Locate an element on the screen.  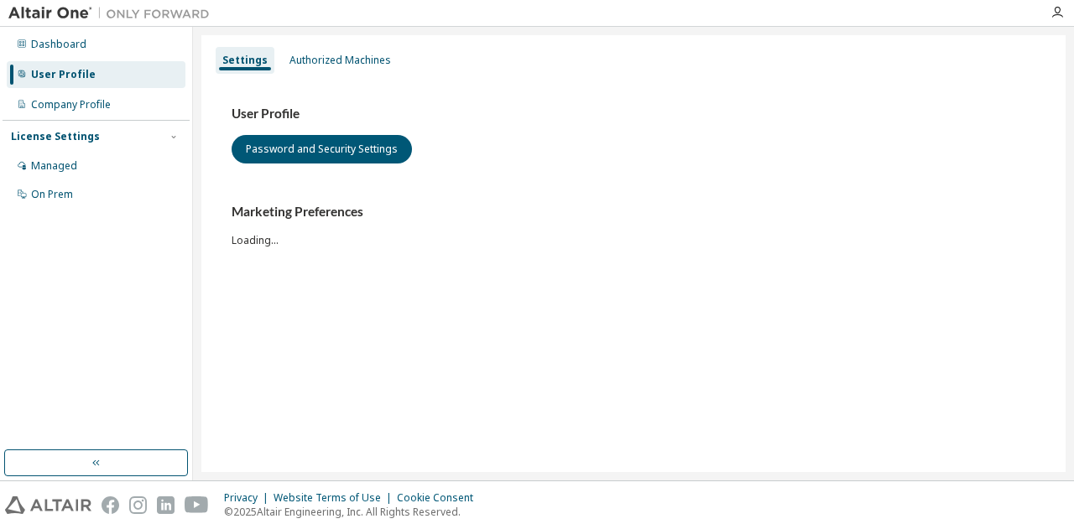
div: User Profile is located at coordinates (63, 75).